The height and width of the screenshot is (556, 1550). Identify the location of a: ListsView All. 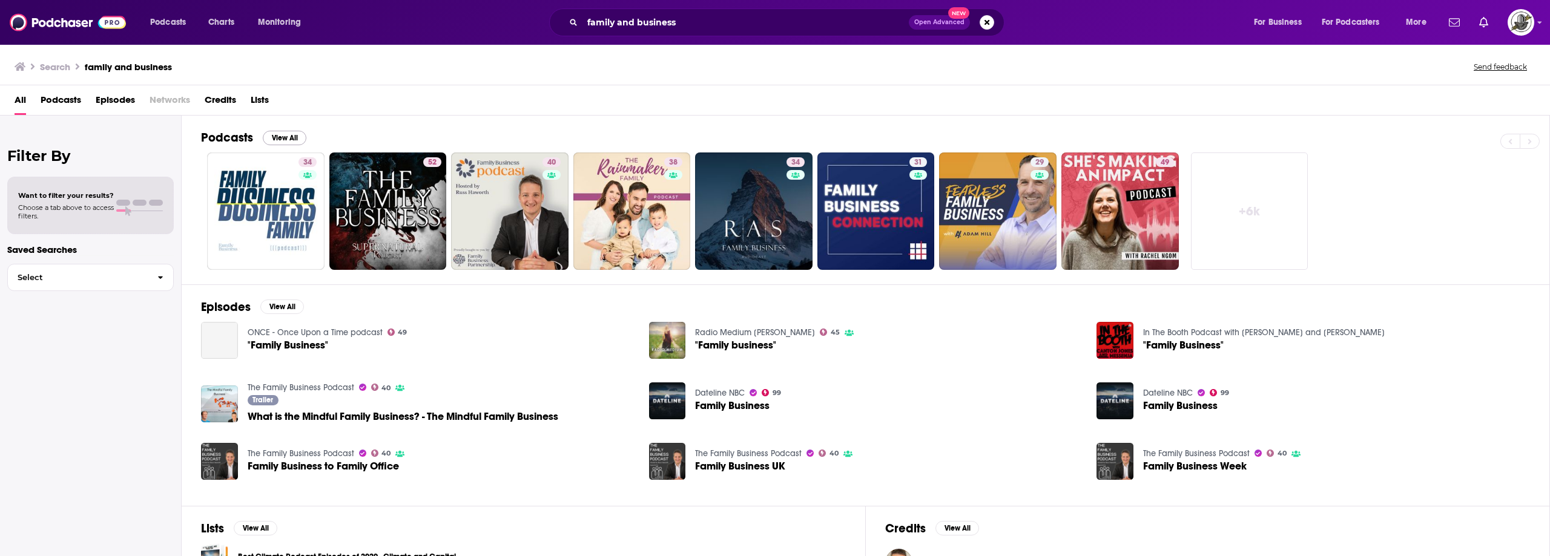
(239, 529).